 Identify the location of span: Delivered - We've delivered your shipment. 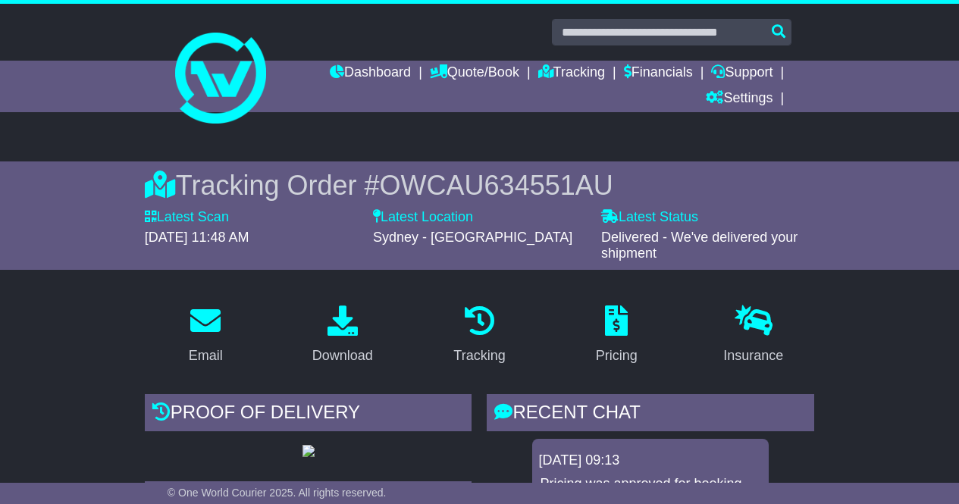
(699, 246).